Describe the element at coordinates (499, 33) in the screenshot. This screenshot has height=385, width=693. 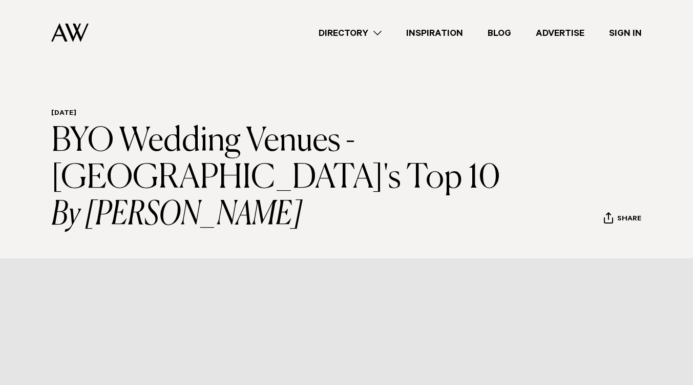
I see `a: Blog` at that location.